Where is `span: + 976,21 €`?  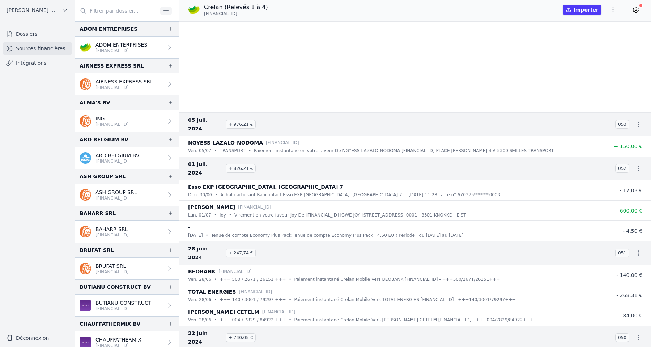
span: + 976,21 € is located at coordinates (241, 124).